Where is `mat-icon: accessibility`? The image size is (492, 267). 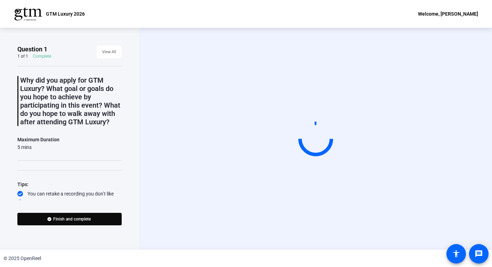
mat-icon: accessibility is located at coordinates (456, 254).